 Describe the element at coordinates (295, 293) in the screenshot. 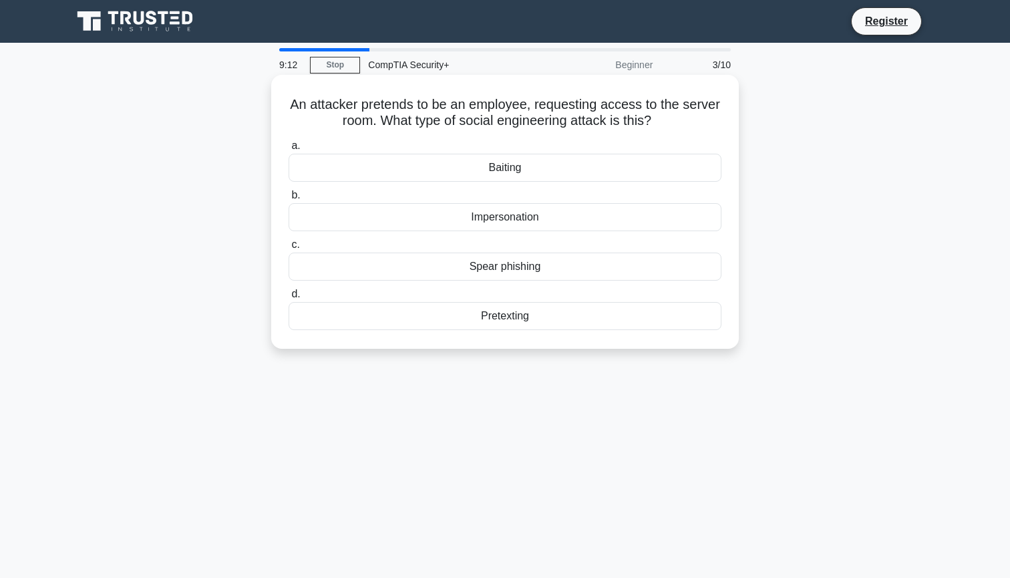

I see `span: d.` at that location.